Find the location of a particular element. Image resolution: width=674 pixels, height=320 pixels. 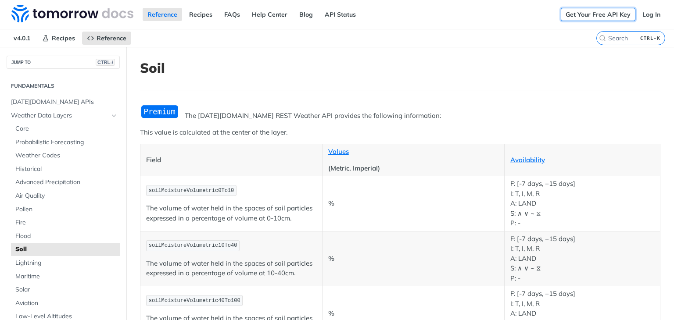

a: Weather Data LayersHide subpages for Weather Data Layers is located at coordinates (63, 116).